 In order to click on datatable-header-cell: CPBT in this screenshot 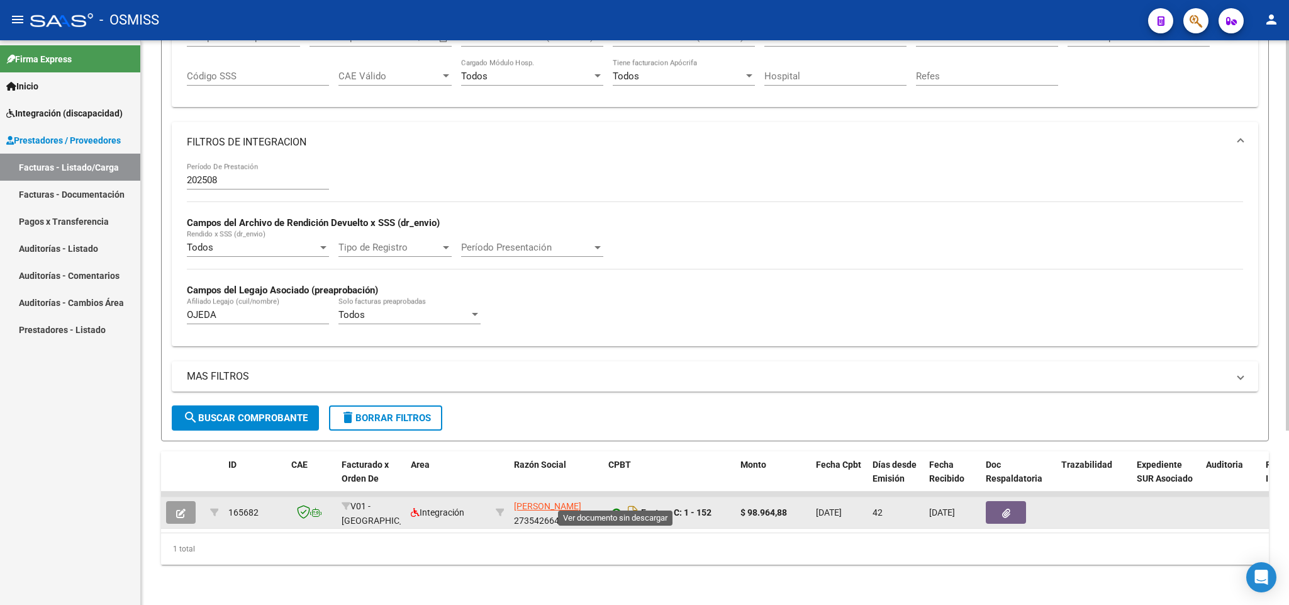, I will do `click(669, 479)`.